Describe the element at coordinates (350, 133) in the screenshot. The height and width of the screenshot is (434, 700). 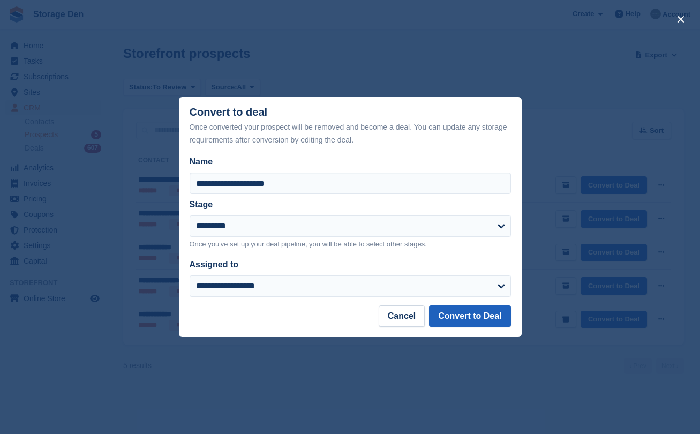
I see `div: Once converted your prospect will be removed and become a deal. You can update any storage requir...` at that location.